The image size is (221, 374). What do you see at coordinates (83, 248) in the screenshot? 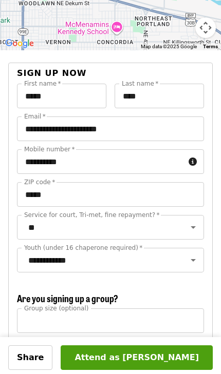
I see `label: Youth (under 16 chaperone required)` at bounding box center [83, 248].